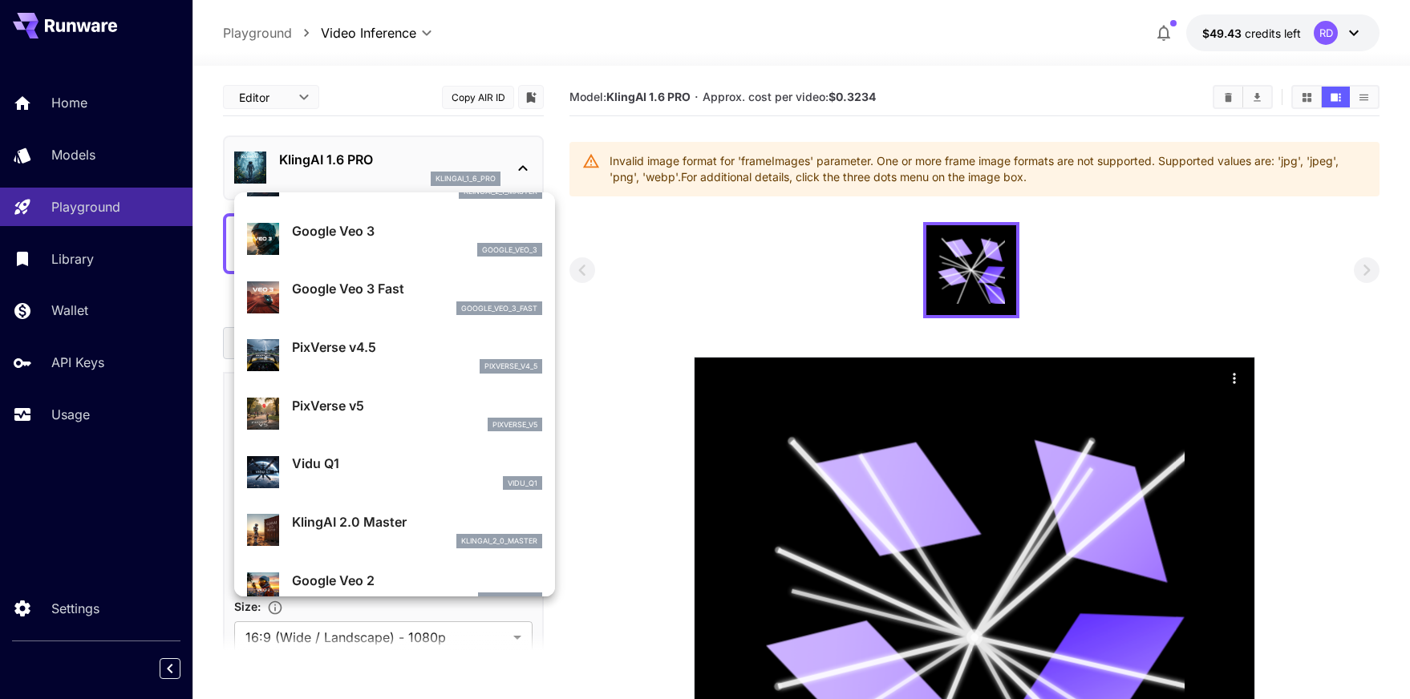  What do you see at coordinates (509, 250) in the screenshot?
I see `p: google_veo_3` at bounding box center [509, 250].